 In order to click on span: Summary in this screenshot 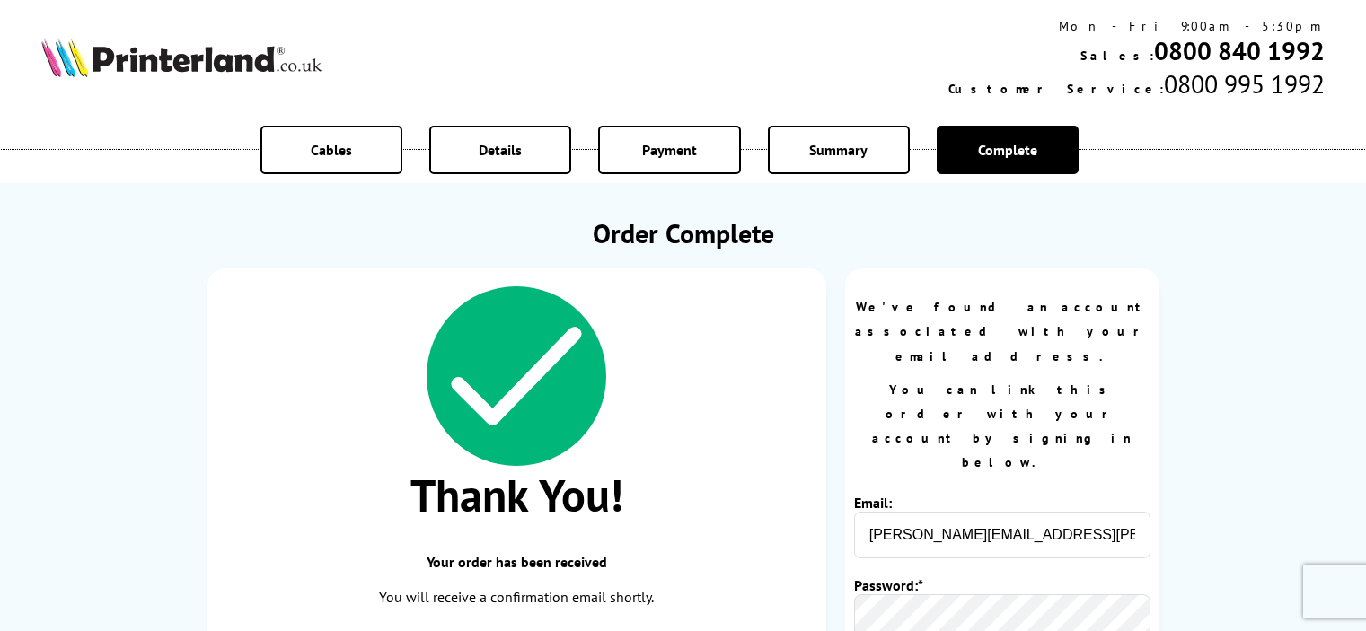, I will do `click(838, 150)`.